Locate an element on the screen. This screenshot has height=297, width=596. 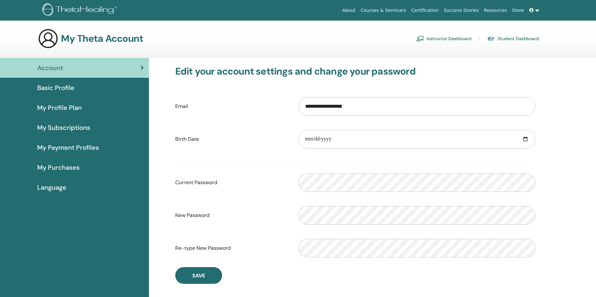
a: Certification is located at coordinates (425, 10).